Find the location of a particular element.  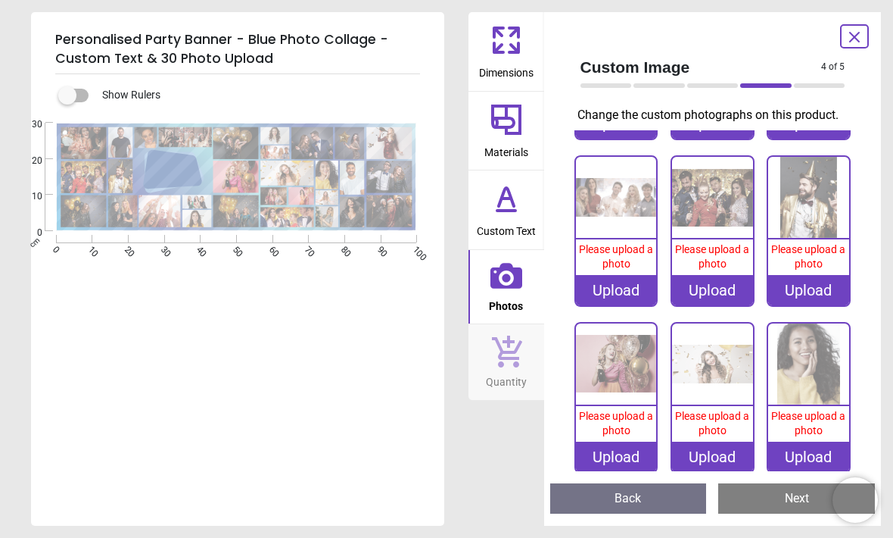

button: Photos is located at coordinates (506, 287).